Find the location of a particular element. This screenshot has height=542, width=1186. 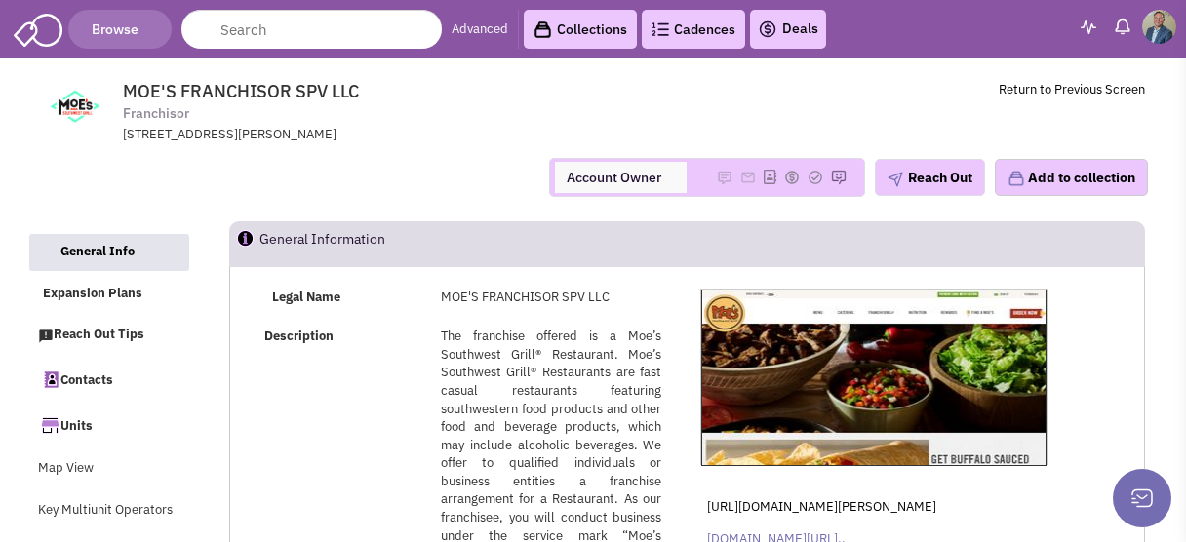

span: Account Owner is located at coordinates (608, 178).